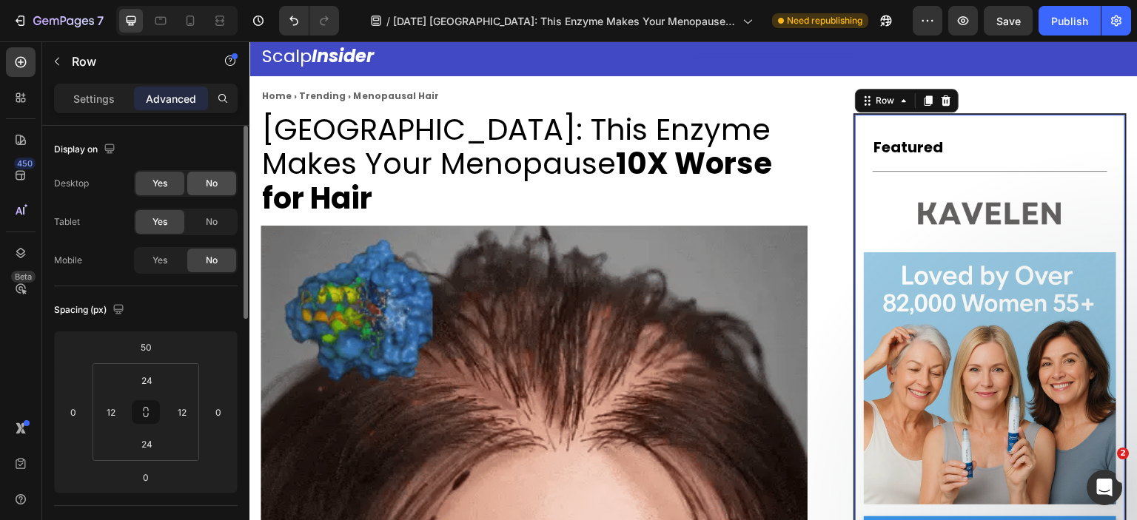  I want to click on span: 2, so click(1123, 454).